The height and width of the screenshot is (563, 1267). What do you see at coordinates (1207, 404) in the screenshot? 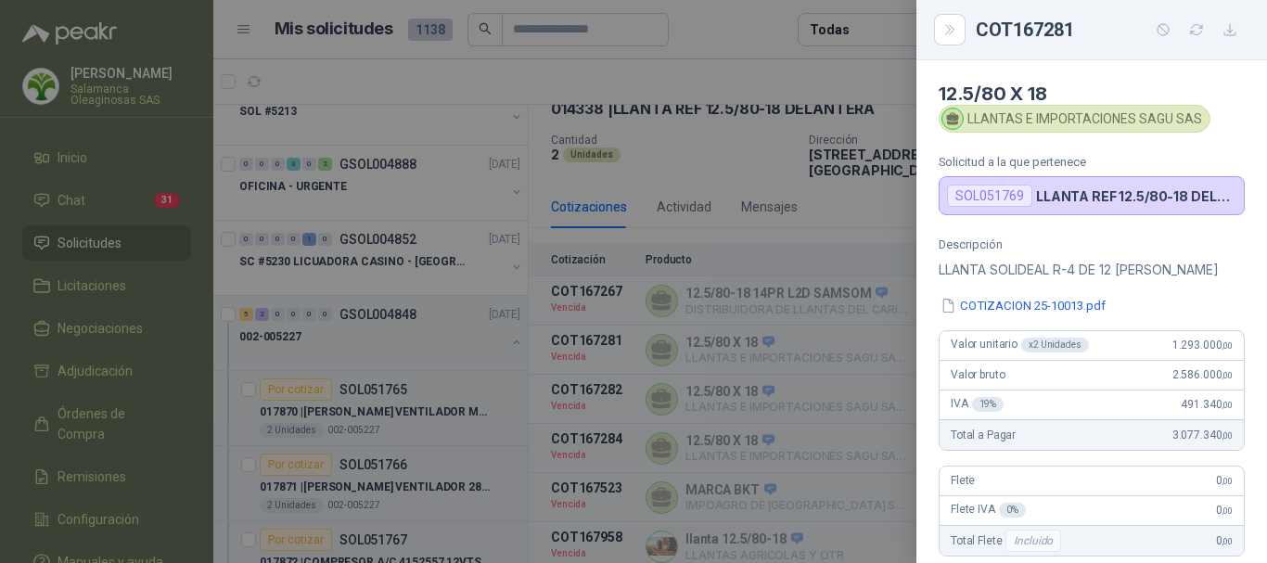
I see `span: 491.340` at bounding box center [1207, 404].